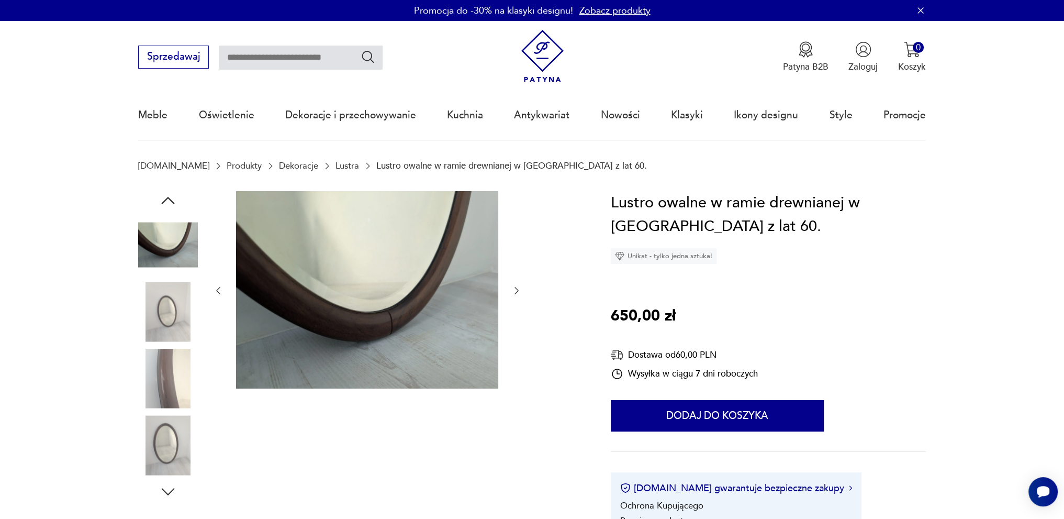  I want to click on a: Kuchnia, so click(465, 115).